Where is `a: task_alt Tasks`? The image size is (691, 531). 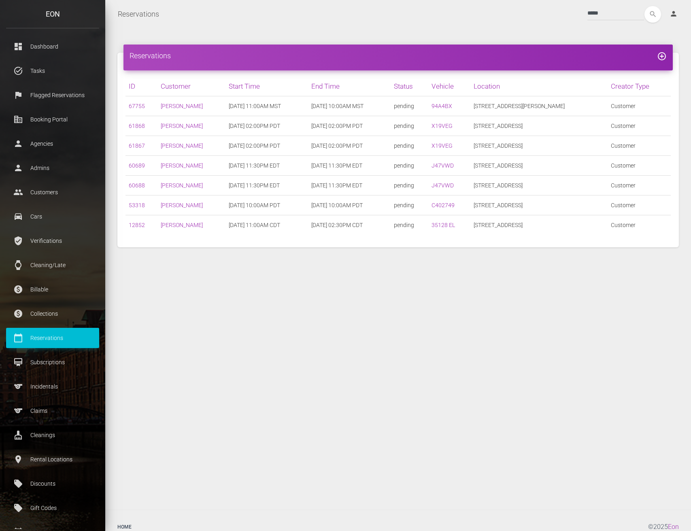
a: task_alt Tasks is located at coordinates (53, 71).